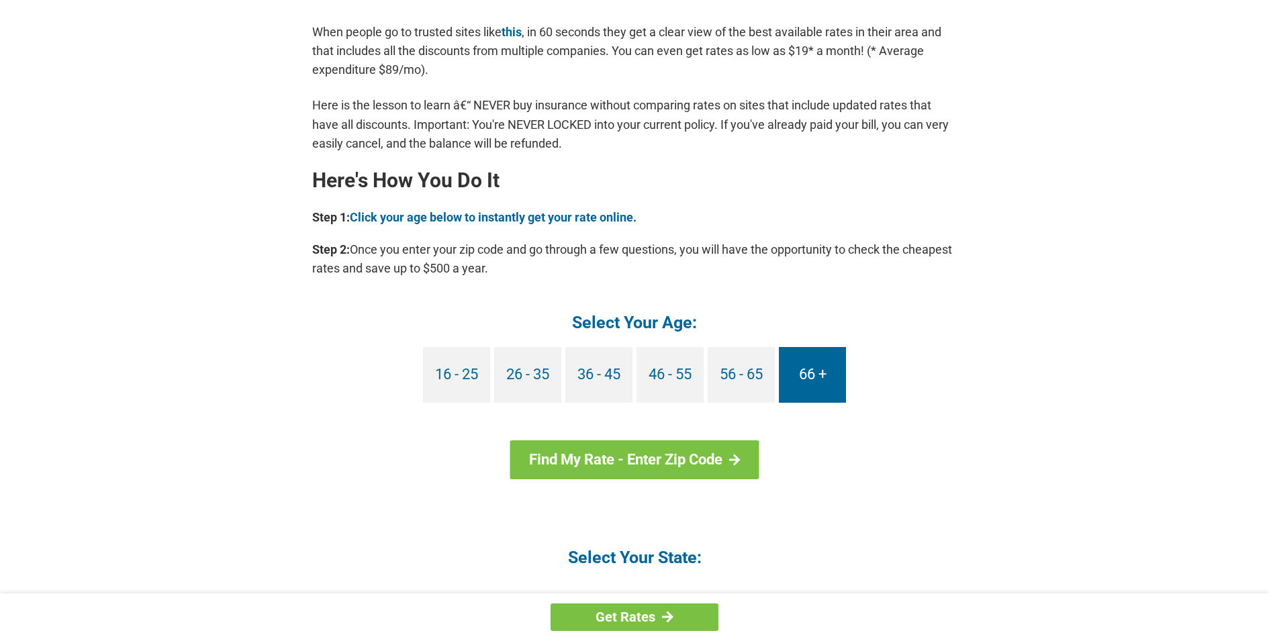 Image resolution: width=1269 pixels, height=641 pixels. Describe the element at coordinates (634, 617) in the screenshot. I see `a: Get Rates` at that location.